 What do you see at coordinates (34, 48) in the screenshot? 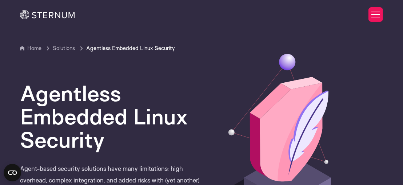
I see `a: Home` at bounding box center [34, 48].